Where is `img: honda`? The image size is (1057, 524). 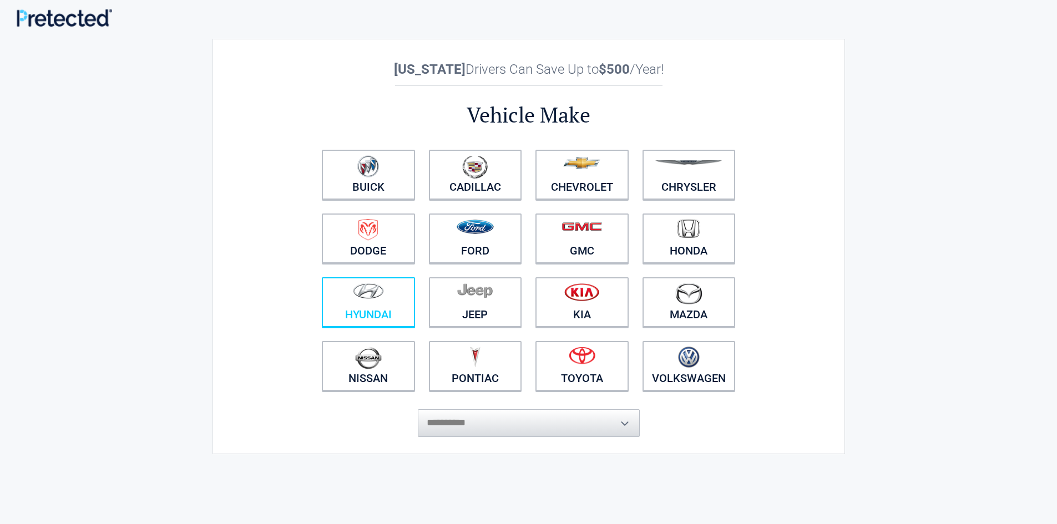
img: honda is located at coordinates (689, 229).